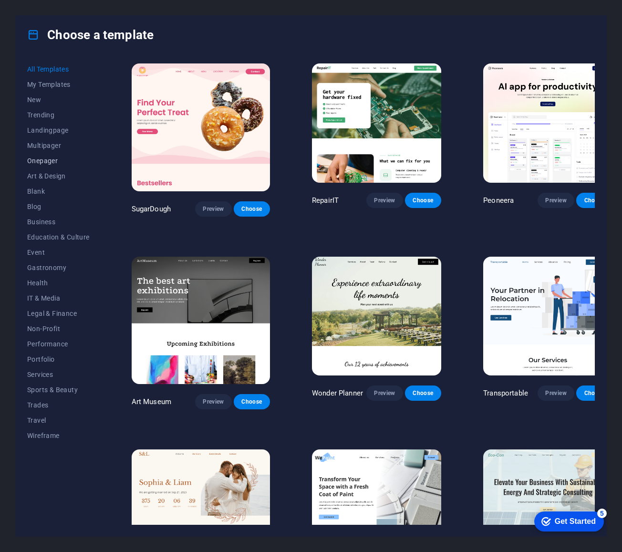 The image size is (622, 552). I want to click on p: Transportable, so click(506, 393).